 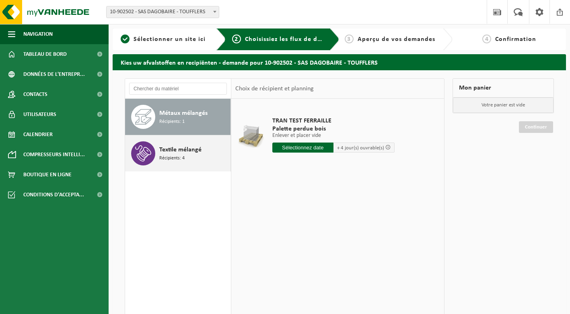 What do you see at coordinates (169, 39) in the screenshot?
I see `span: Sélectionner un site ici` at bounding box center [169, 39].